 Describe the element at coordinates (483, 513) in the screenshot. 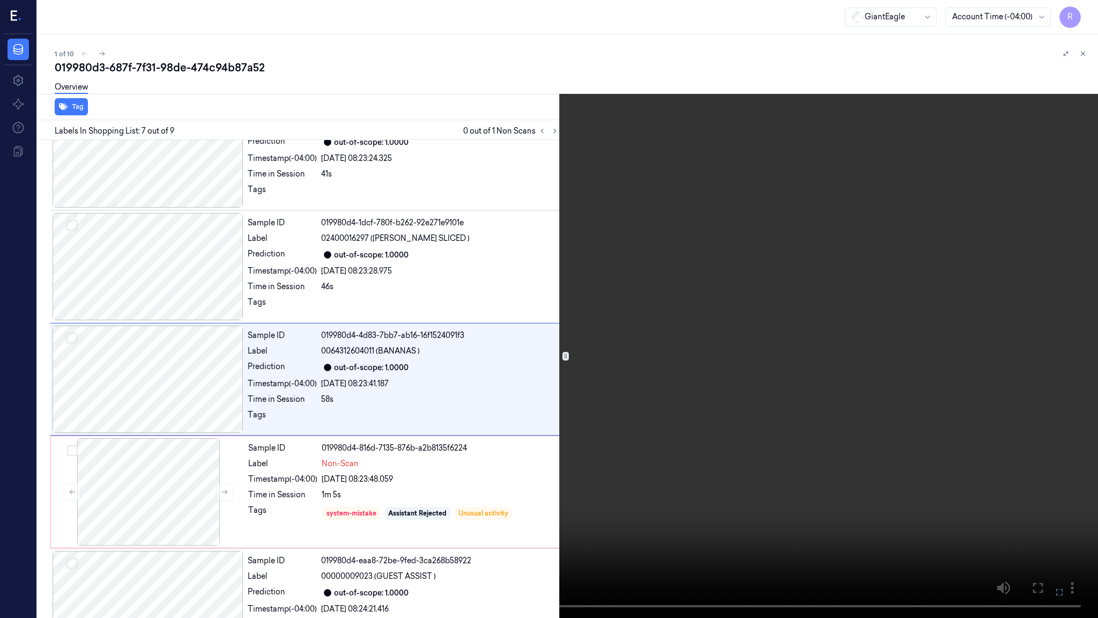

I see `div: Unusual activity` at that location.